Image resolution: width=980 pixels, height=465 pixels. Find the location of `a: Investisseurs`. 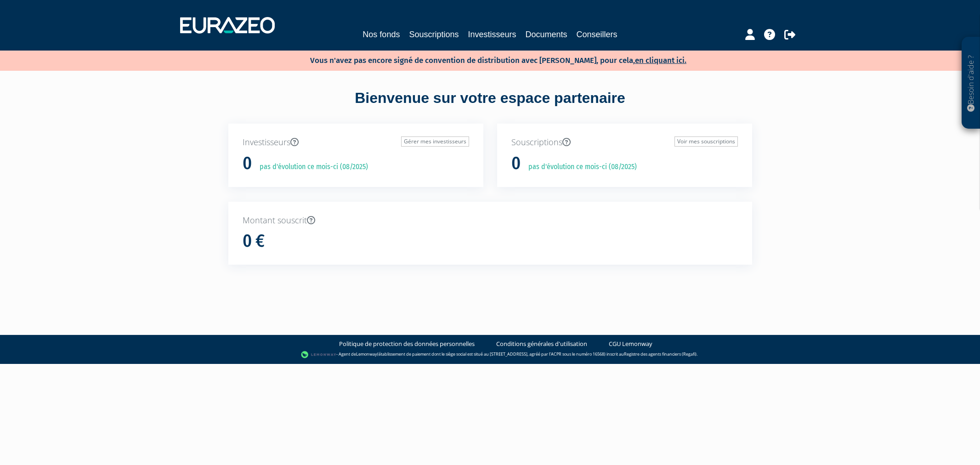

a: Investisseurs is located at coordinates (492, 34).